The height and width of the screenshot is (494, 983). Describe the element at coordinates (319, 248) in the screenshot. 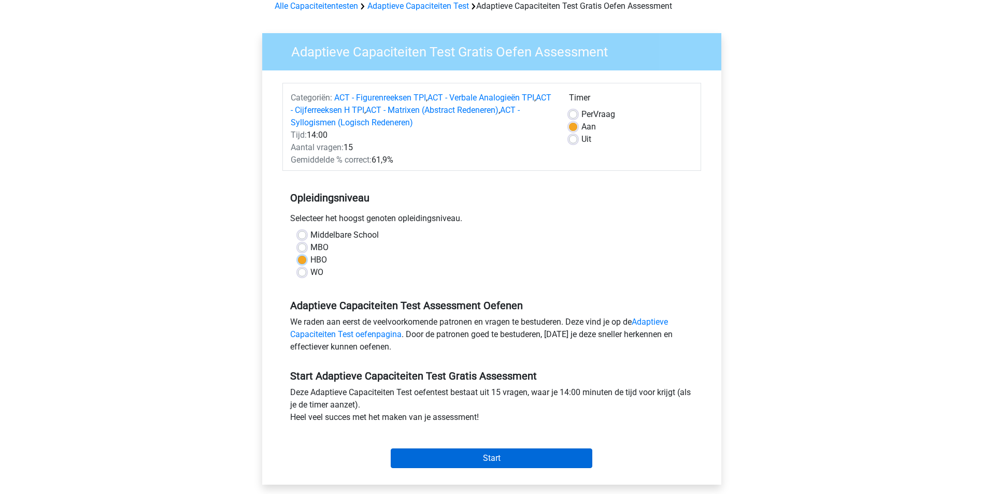

I see `label: MBO` at that location.